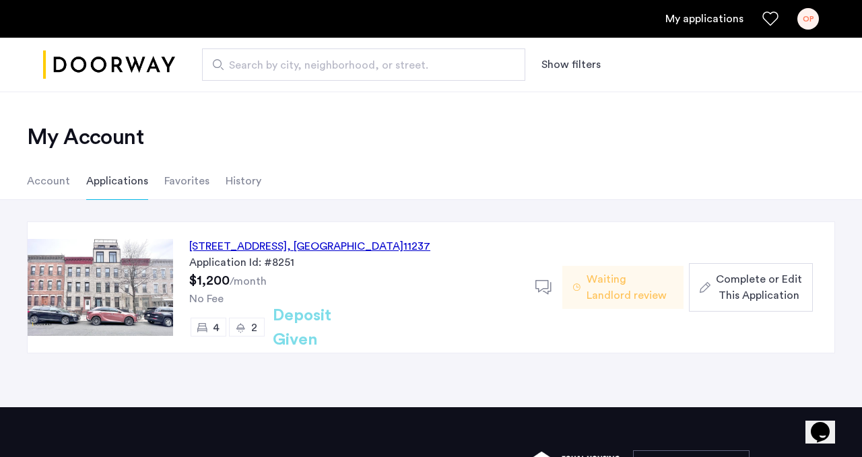 This screenshot has width=862, height=457. Describe the element at coordinates (109, 65) in the screenshot. I see `a: Cazamio logo` at that location.